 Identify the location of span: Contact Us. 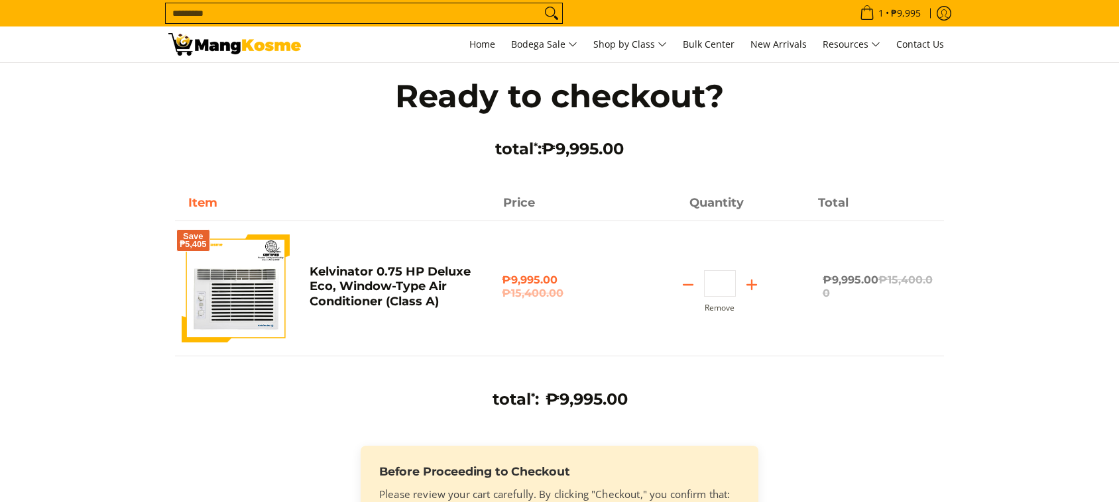
(920, 44).